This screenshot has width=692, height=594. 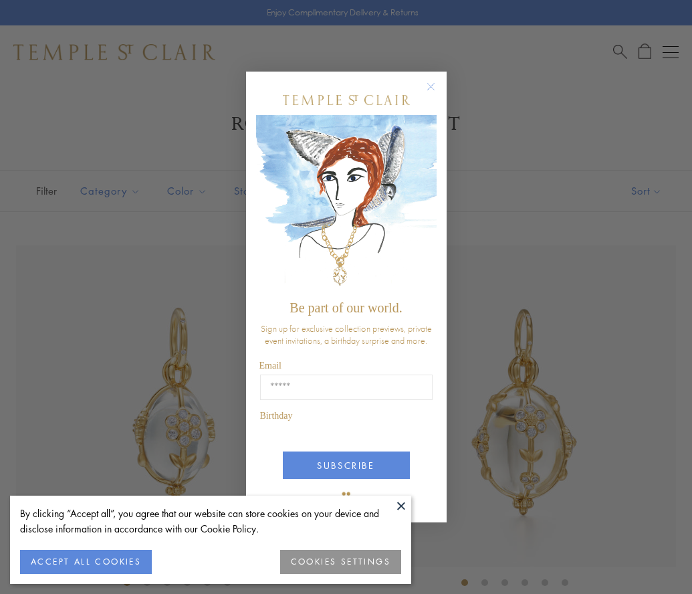 What do you see at coordinates (340, 562) in the screenshot?
I see `button: COOKIES SETTINGS` at bounding box center [340, 562].